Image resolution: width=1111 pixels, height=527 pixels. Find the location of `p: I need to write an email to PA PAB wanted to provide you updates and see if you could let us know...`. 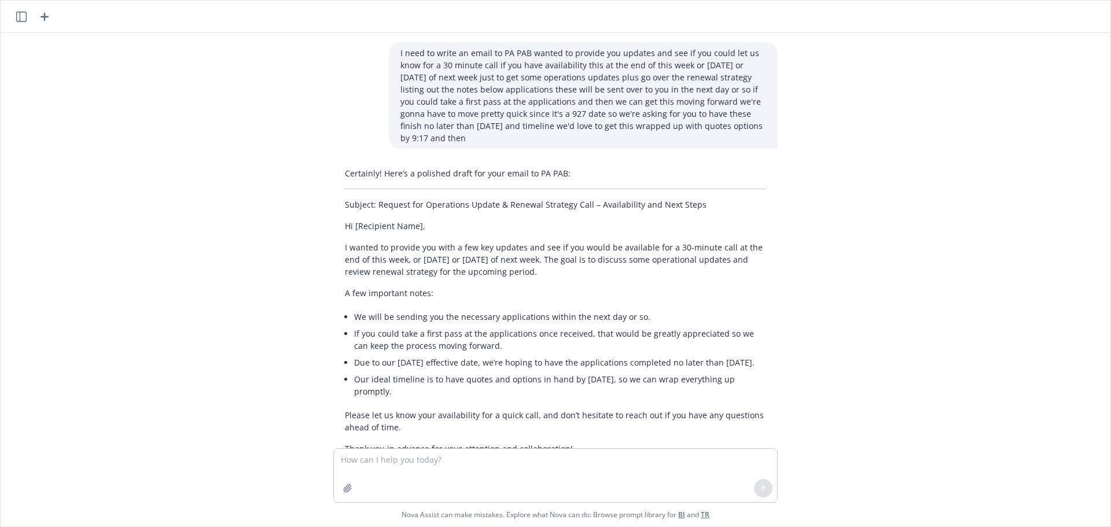

p: I need to write an email to PA PAB wanted to provide you updates and see if you could let us know... is located at coordinates (583, 95).